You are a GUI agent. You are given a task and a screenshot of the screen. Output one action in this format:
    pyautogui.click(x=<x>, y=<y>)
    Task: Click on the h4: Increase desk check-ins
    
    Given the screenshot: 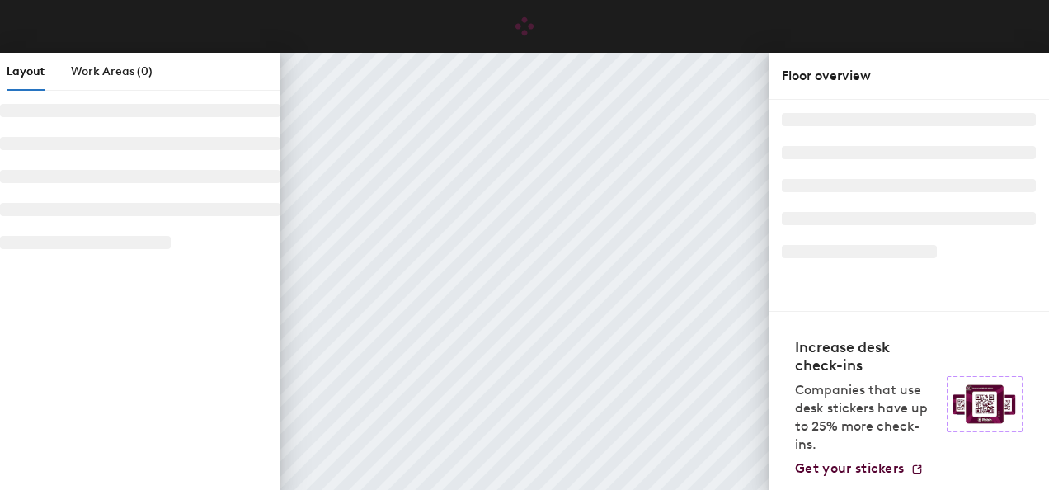 What is the action you would take?
    pyautogui.click(x=866, y=356)
    